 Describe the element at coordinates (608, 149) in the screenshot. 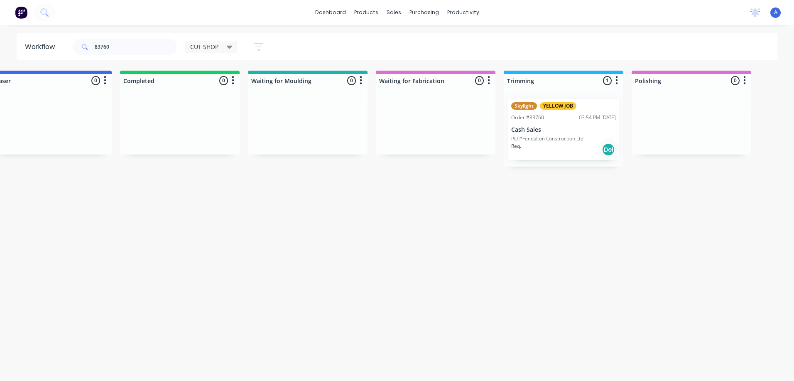

I see `div: Del` at that location.